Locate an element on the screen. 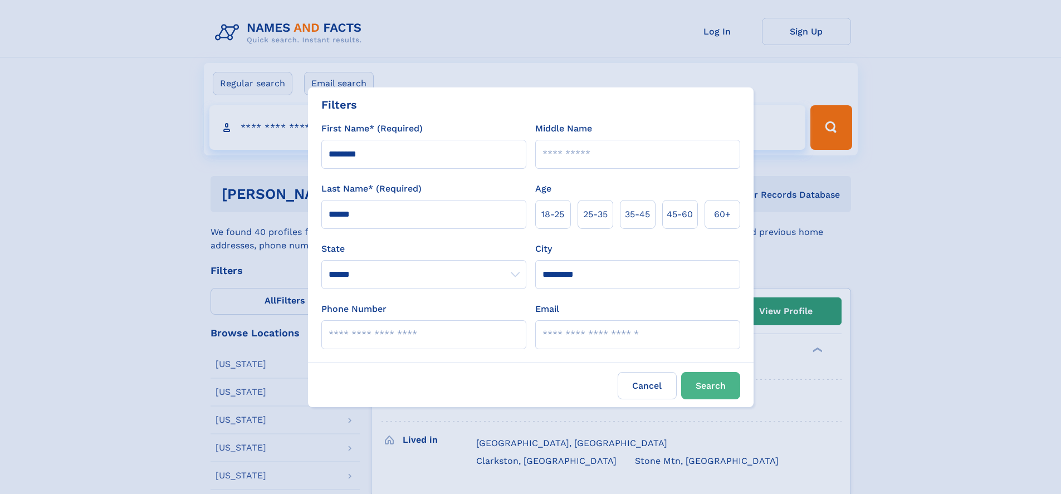 The image size is (1061, 494). label: Age is located at coordinates (543, 189).